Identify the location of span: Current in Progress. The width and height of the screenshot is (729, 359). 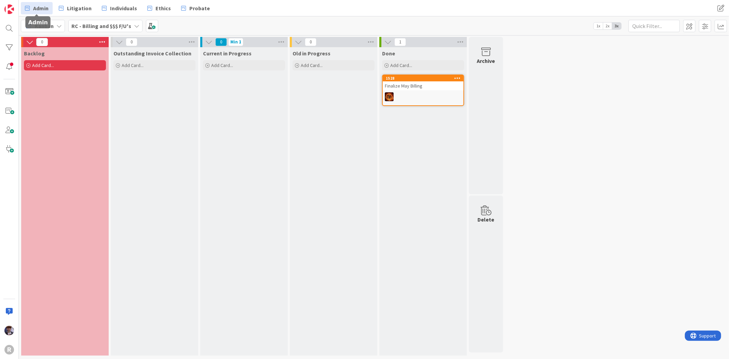
(227, 53).